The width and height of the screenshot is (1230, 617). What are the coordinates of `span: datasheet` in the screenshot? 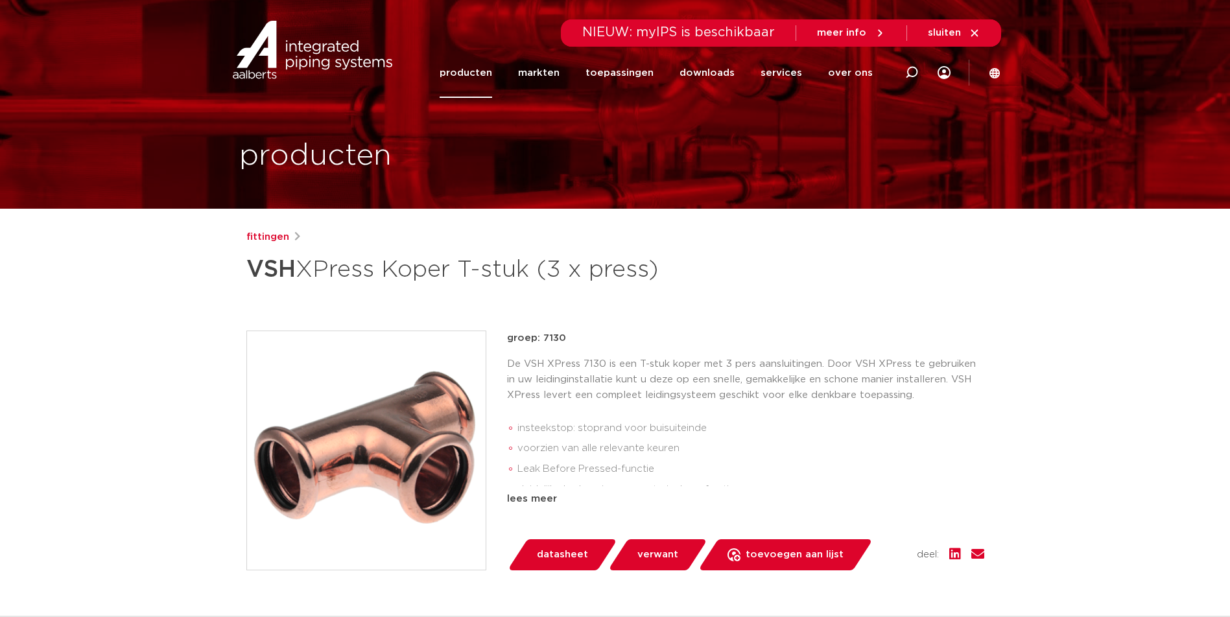 It's located at (562, 555).